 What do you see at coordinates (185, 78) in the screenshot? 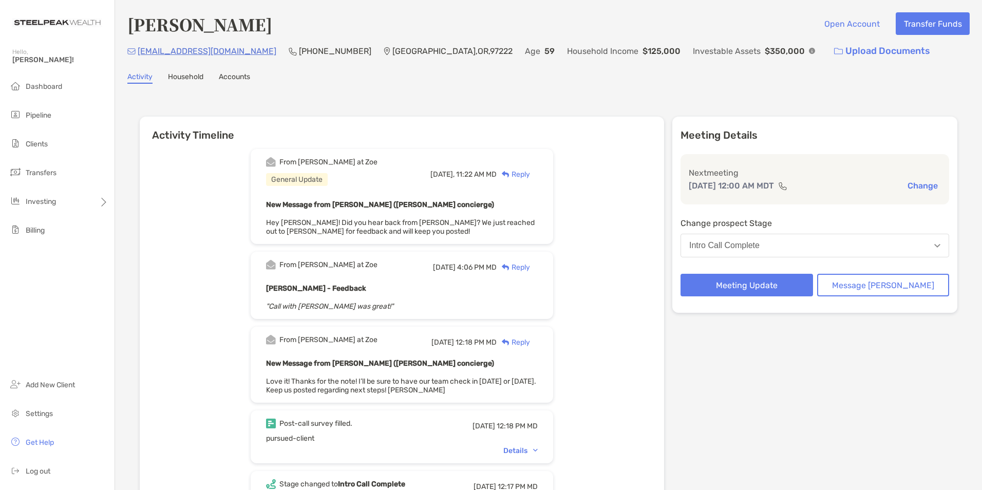
I see `a: Household` at bounding box center [185, 78].